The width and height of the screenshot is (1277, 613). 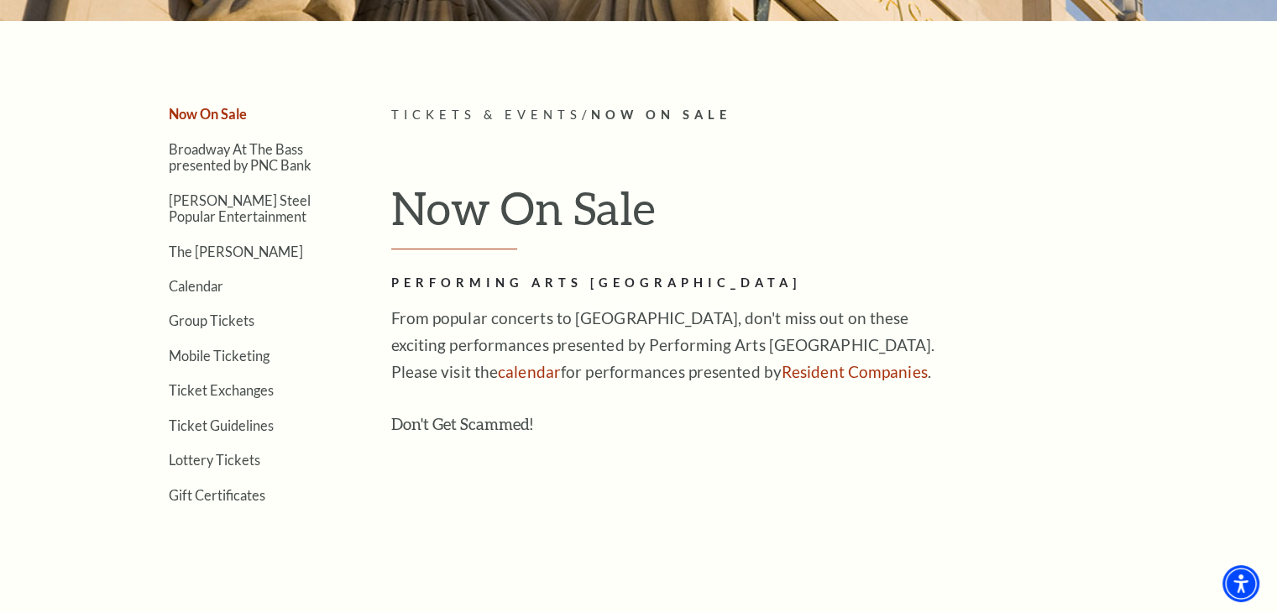 I want to click on a: Calendar, so click(x=196, y=285).